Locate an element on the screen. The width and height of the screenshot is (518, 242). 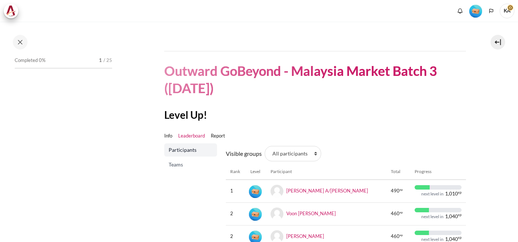
a: Report is located at coordinates (218, 136).